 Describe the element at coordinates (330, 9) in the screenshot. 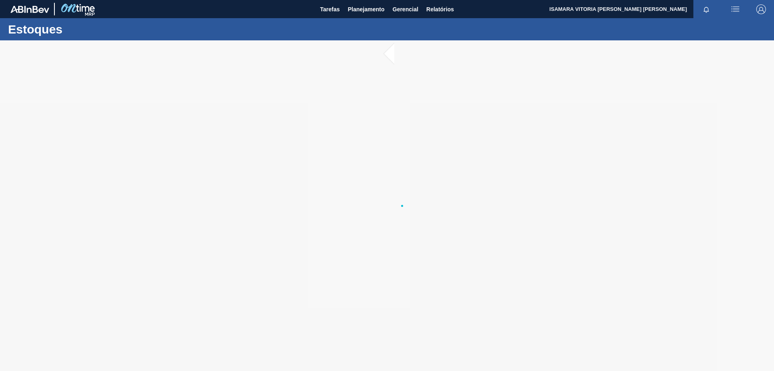

I see `span: Tarefas` at that location.